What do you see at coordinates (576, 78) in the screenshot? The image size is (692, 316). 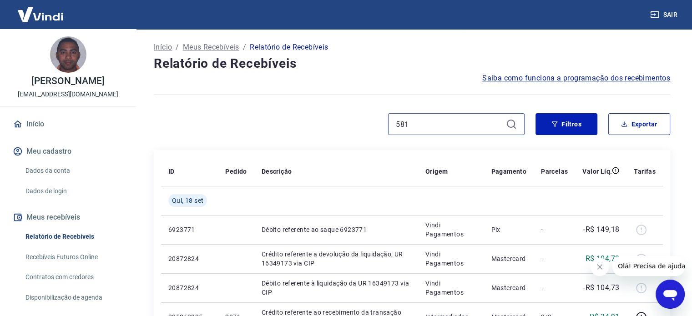 I see `span: Saiba como funciona a programação dos recebimentos` at bounding box center [576, 78].